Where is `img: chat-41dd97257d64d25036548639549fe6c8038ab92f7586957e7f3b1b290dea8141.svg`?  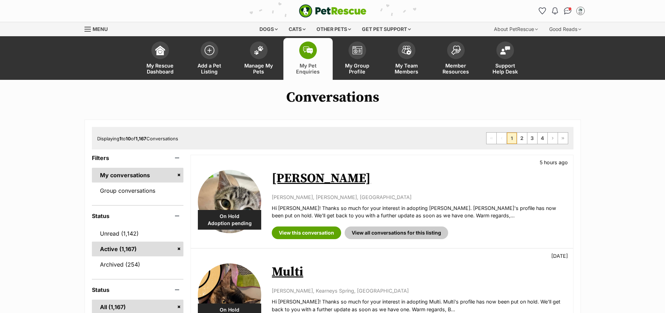 img: chat-41dd97257d64d25036548639549fe6c8038ab92f7586957e7f3b1b290dea8141.svg is located at coordinates (568, 11).